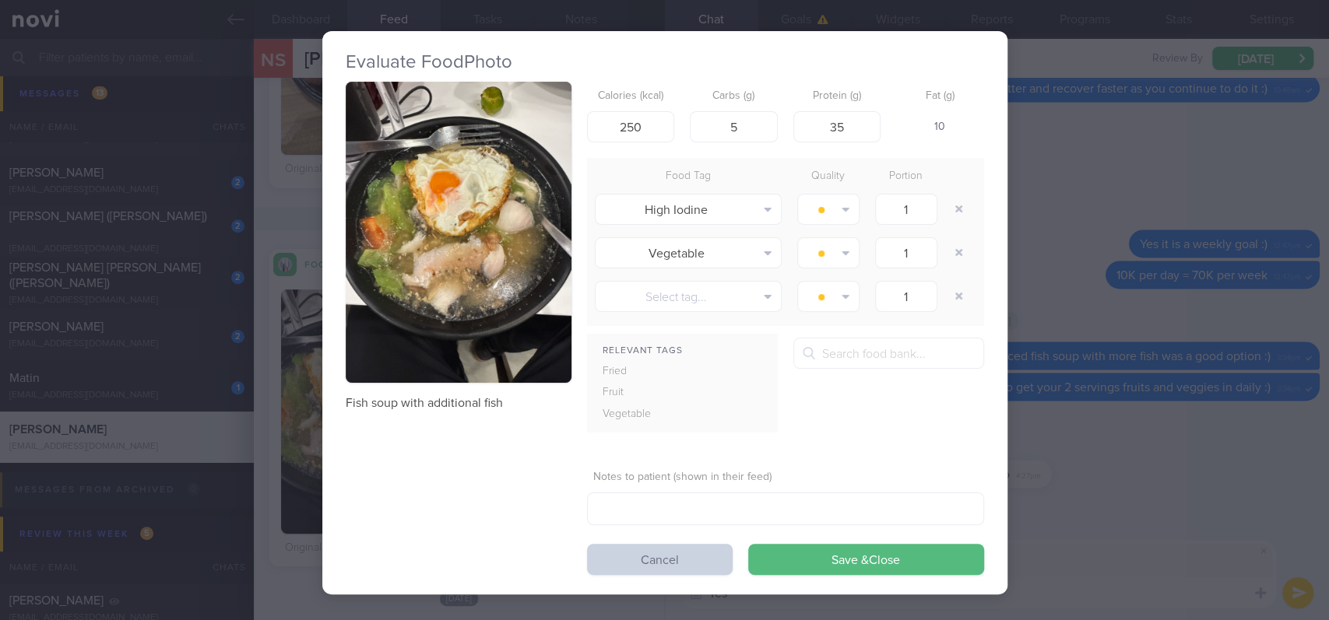 The width and height of the screenshot is (1329, 620). Describe the element at coordinates (828, 177) in the screenshot. I see `div: Quality` at that location.